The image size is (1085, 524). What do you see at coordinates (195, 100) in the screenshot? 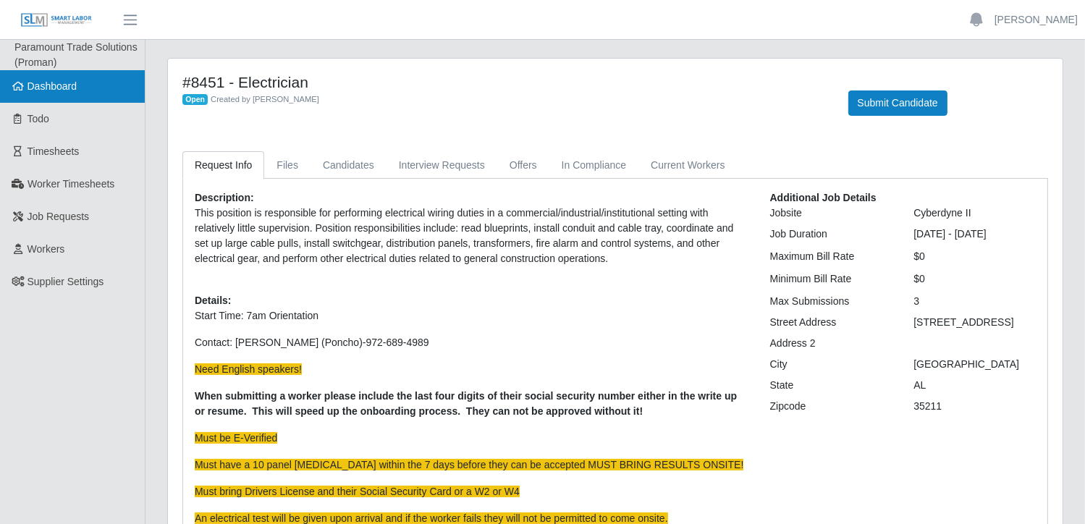
I see `span: Open` at bounding box center [195, 100].